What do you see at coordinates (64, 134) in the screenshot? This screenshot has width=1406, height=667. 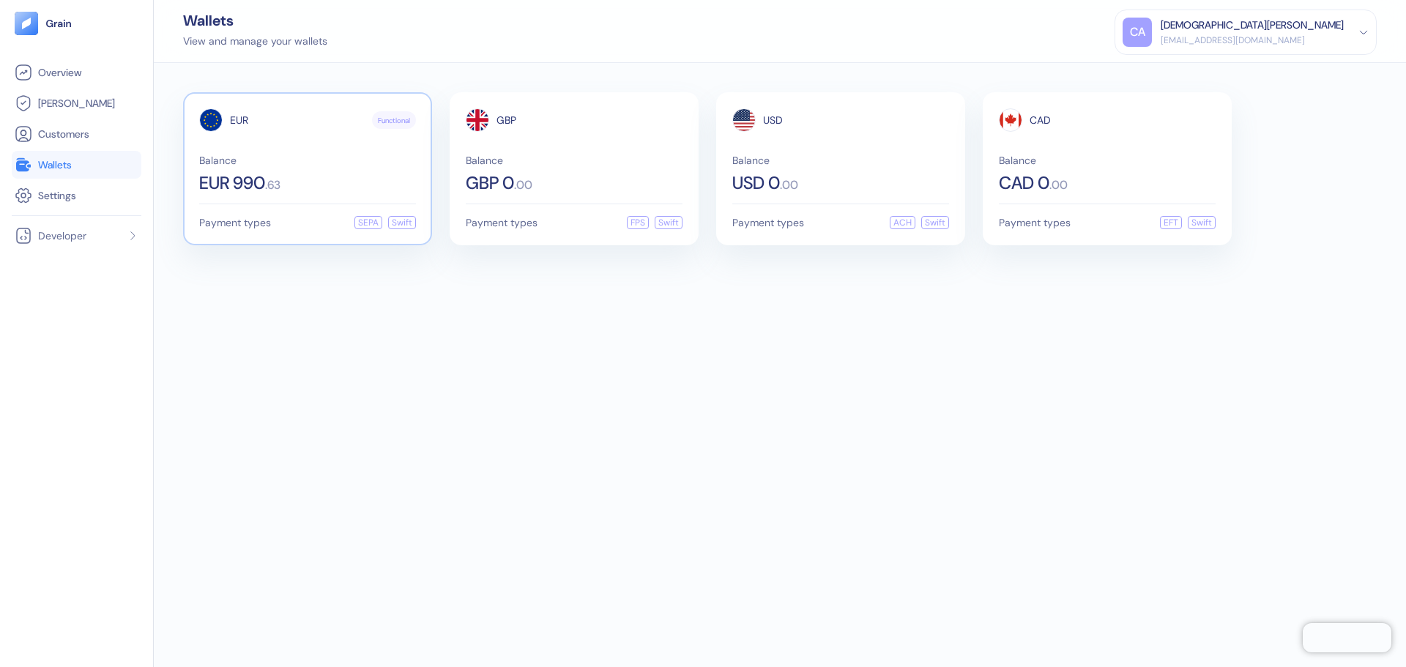 I see `span: Customers` at bounding box center [64, 134].